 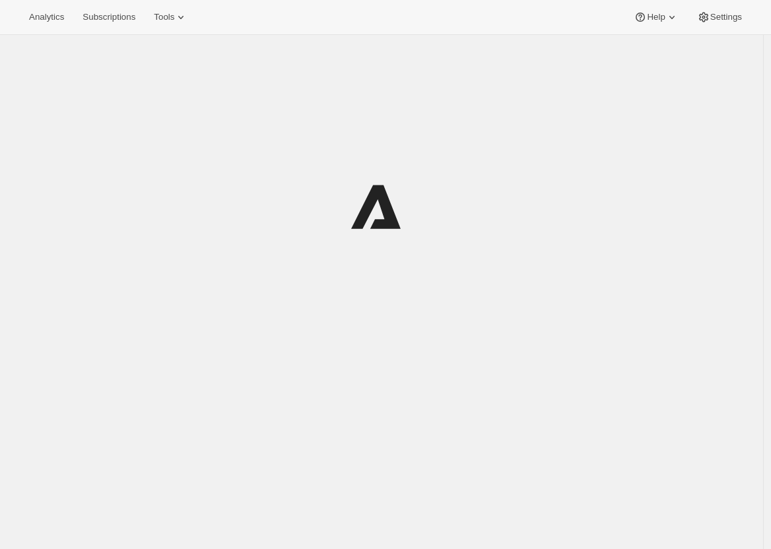 I want to click on span: Subscriptions, so click(x=109, y=17).